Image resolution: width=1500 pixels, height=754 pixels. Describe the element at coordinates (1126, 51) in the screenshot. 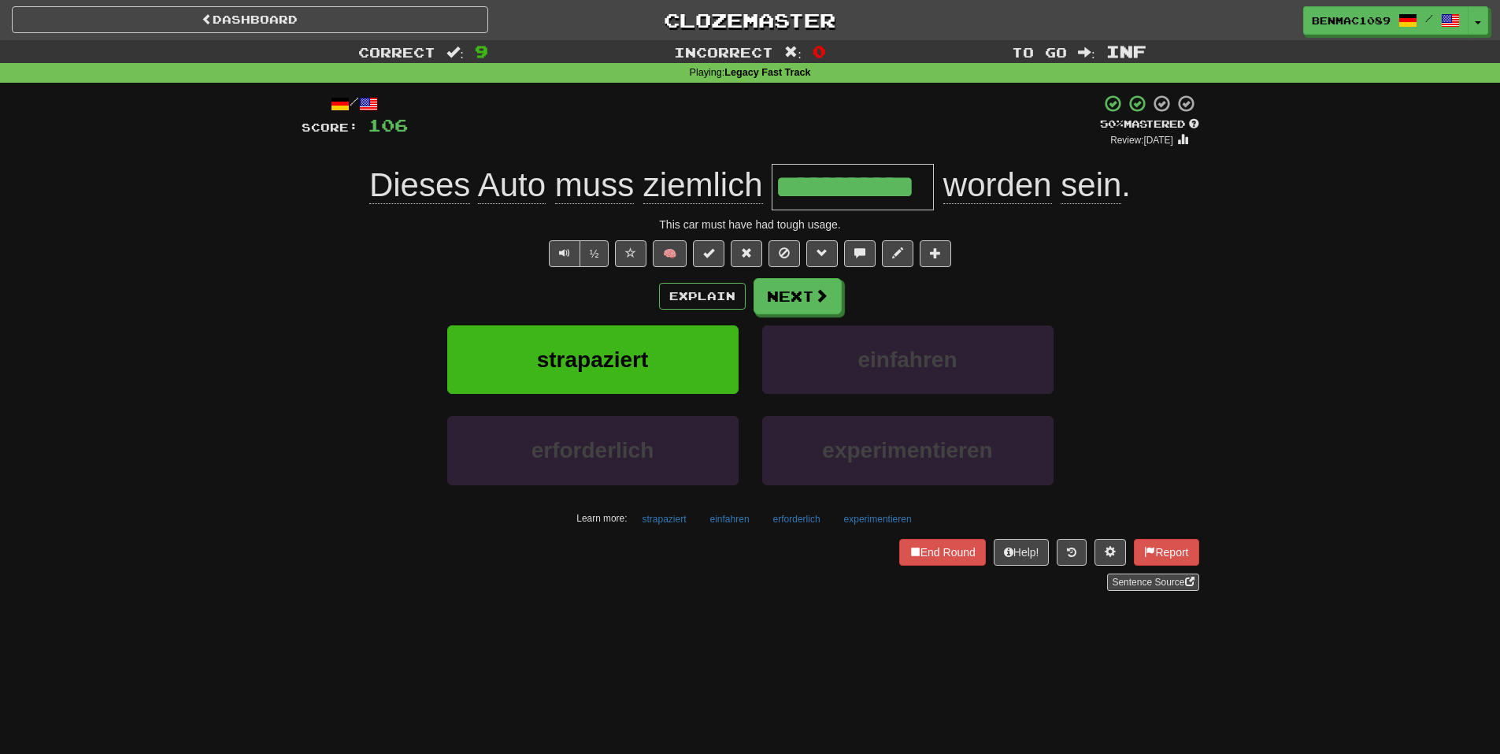

I see `span: Inf` at that location.